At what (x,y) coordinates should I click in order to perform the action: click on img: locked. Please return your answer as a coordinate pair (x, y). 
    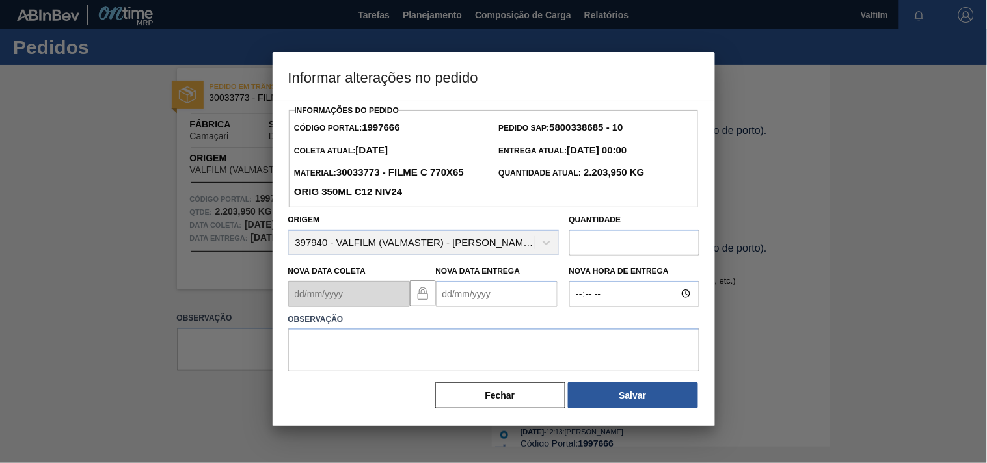
    Looking at the image, I should click on (423, 293).